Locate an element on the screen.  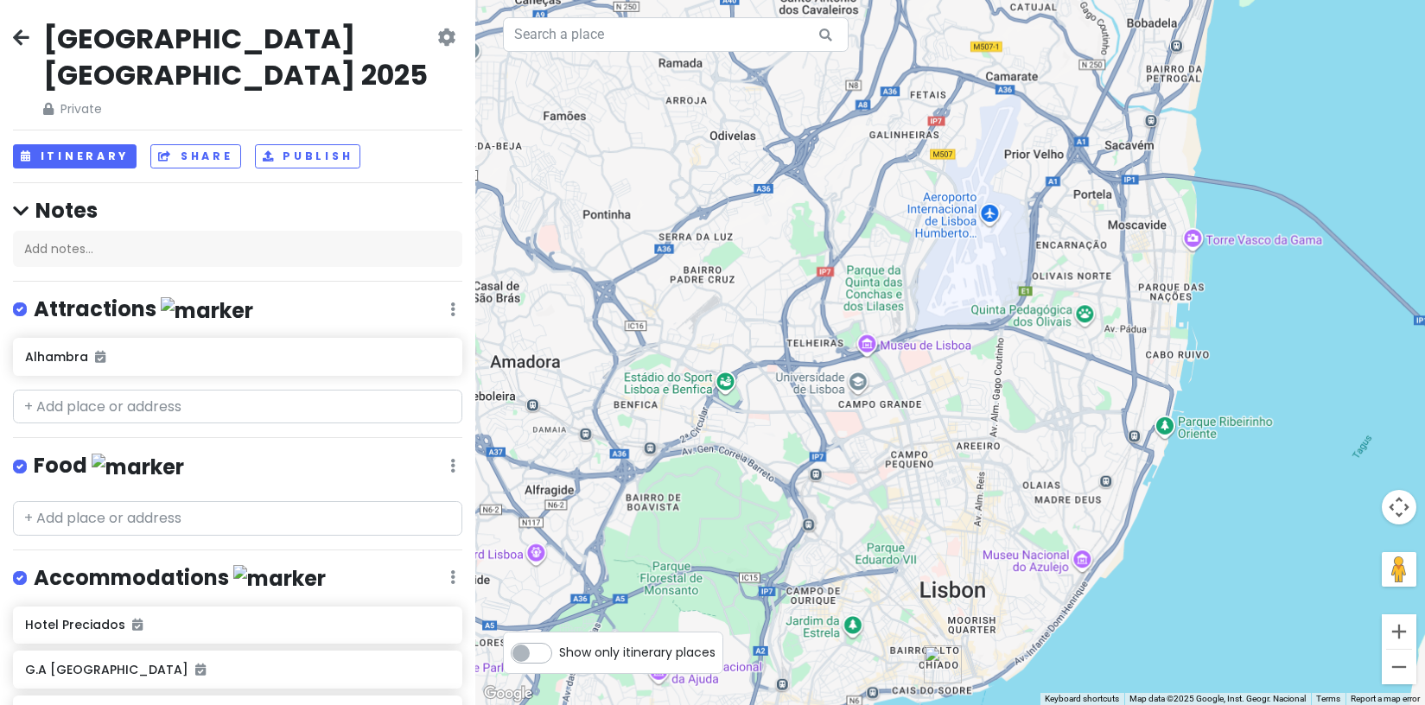
button: Drag Pegman onto the map to open Street View is located at coordinates (1399, 570).